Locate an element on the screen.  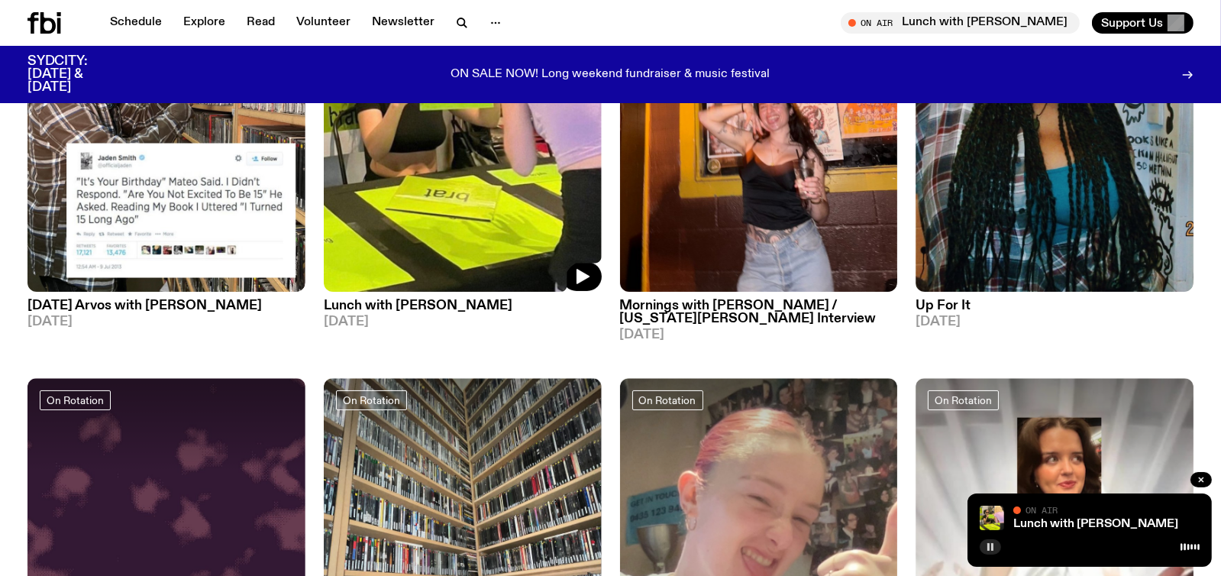
p: ON SALE NOW! Long weekend fundraiser & music festival is located at coordinates (611, 75).